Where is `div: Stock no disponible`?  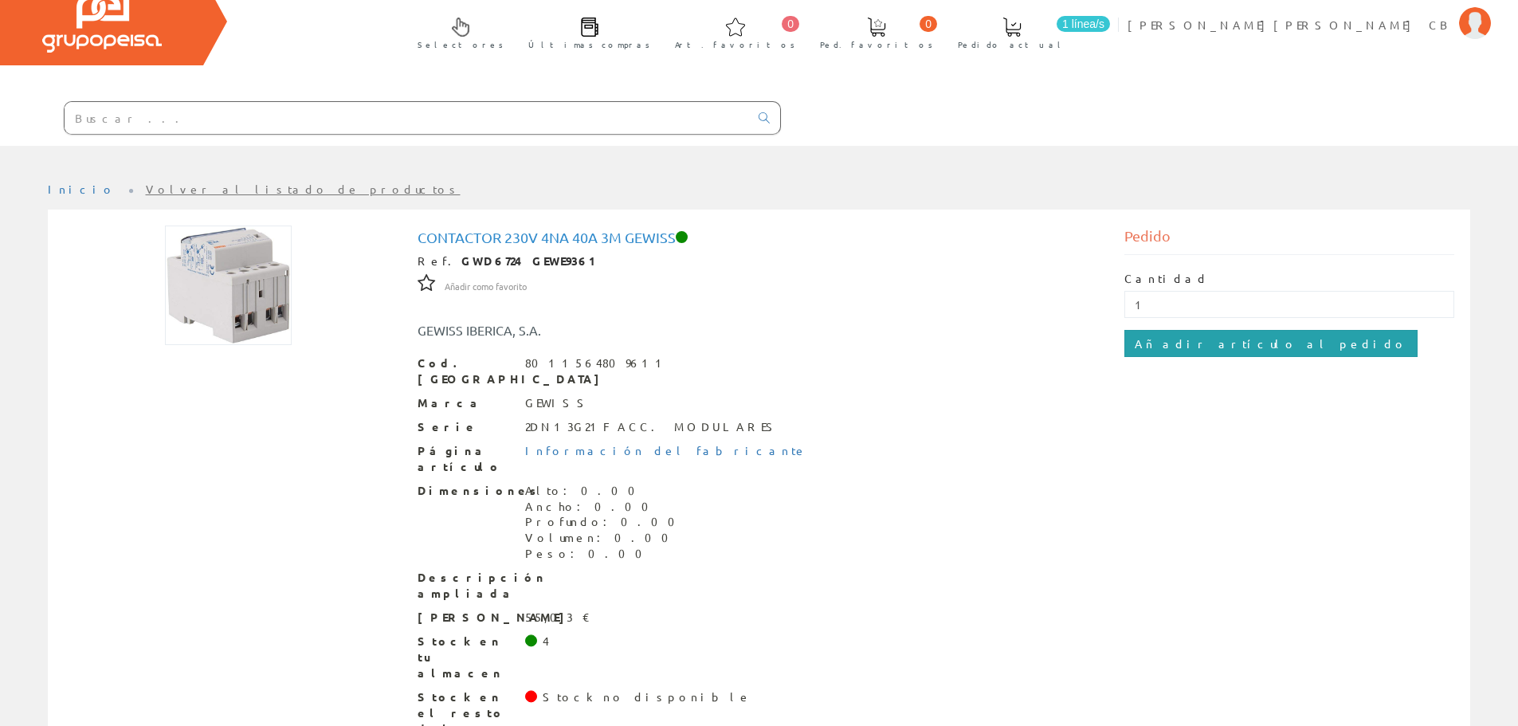
div: Stock no disponible is located at coordinates (647, 697).